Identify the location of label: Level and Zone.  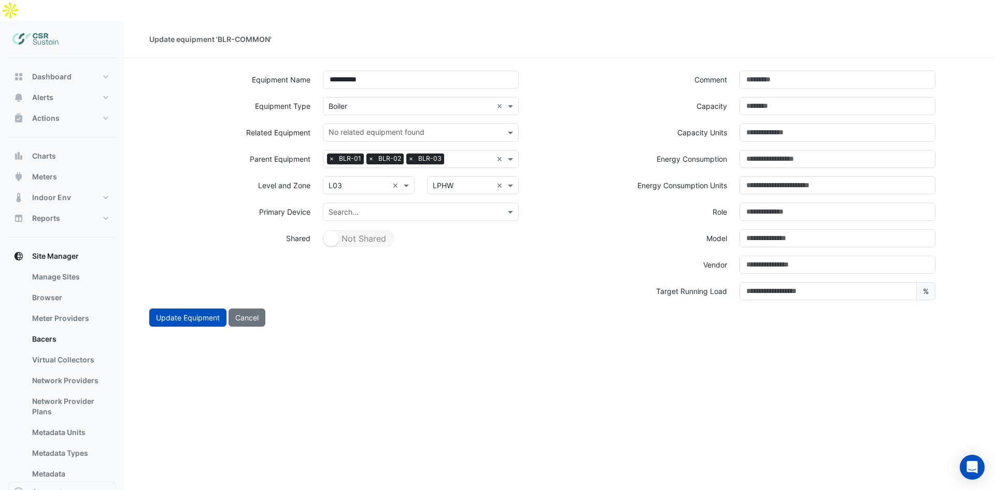
(284, 185).